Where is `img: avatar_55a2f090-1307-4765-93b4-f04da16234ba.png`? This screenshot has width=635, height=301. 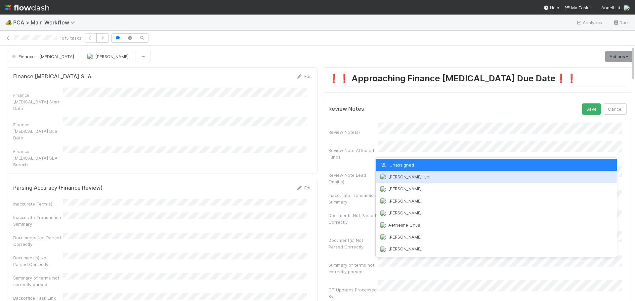 img: avatar_55a2f090-1307-4765-93b4-f04da16234ba.png is located at coordinates (383, 189).